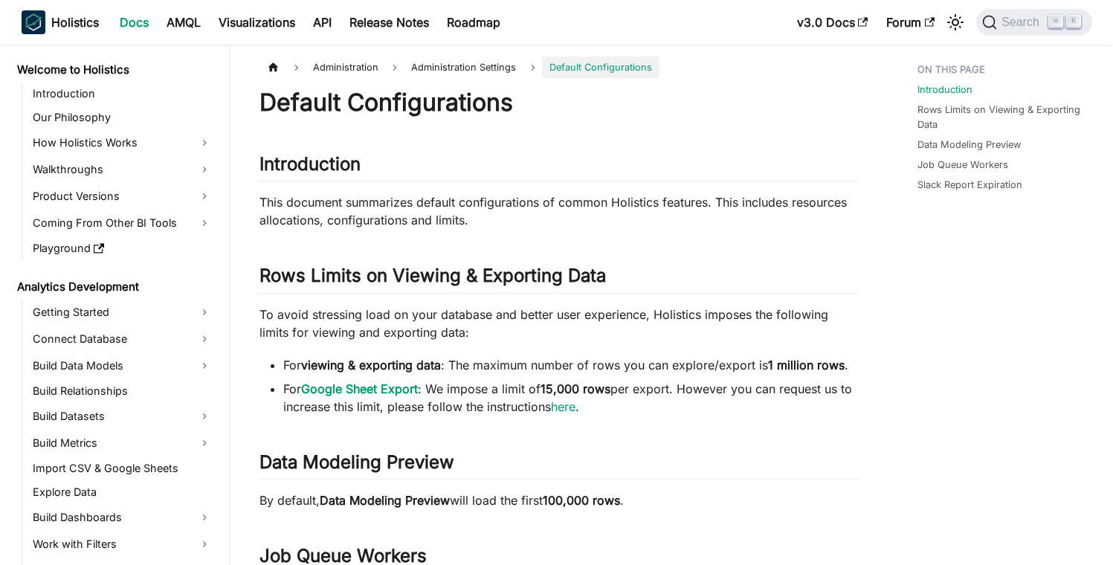 Image resolution: width=1113 pixels, height=565 pixels. I want to click on a: Walkthroughs, so click(122, 170).